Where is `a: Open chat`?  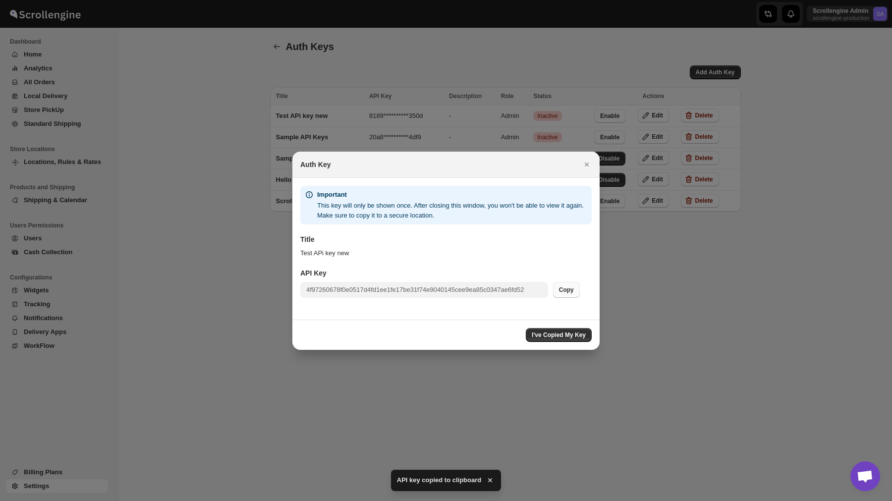
a: Open chat is located at coordinates (865, 476).